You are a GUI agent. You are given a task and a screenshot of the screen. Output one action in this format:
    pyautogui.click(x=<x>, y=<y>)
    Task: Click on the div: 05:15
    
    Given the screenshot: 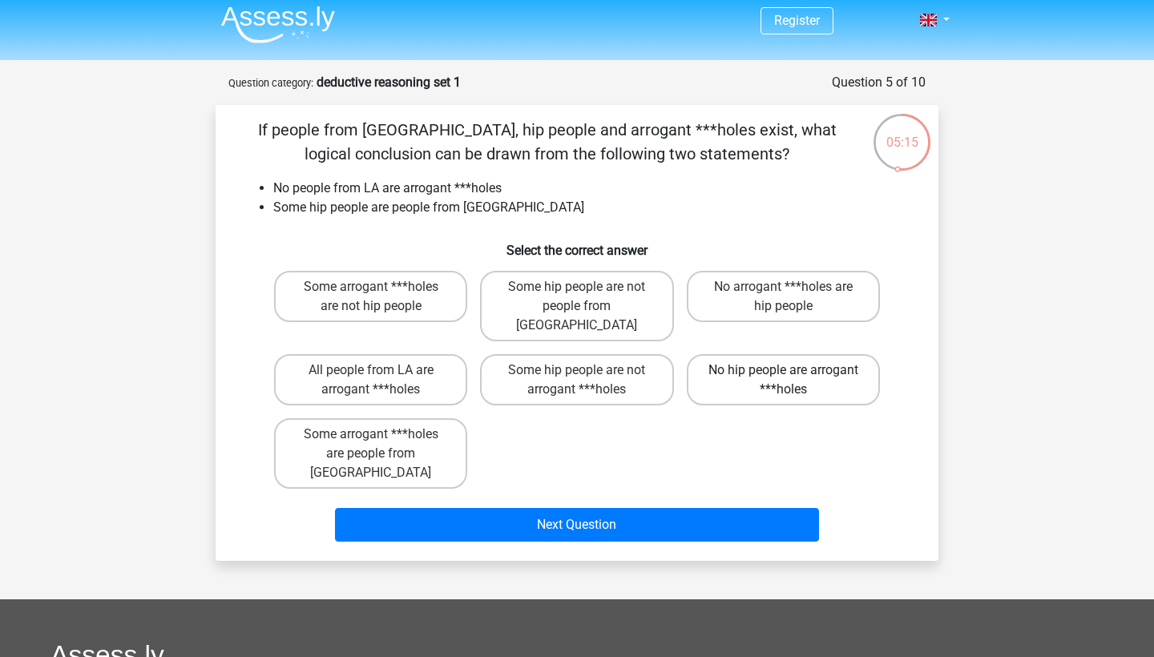 What is the action you would take?
    pyautogui.click(x=901, y=132)
    